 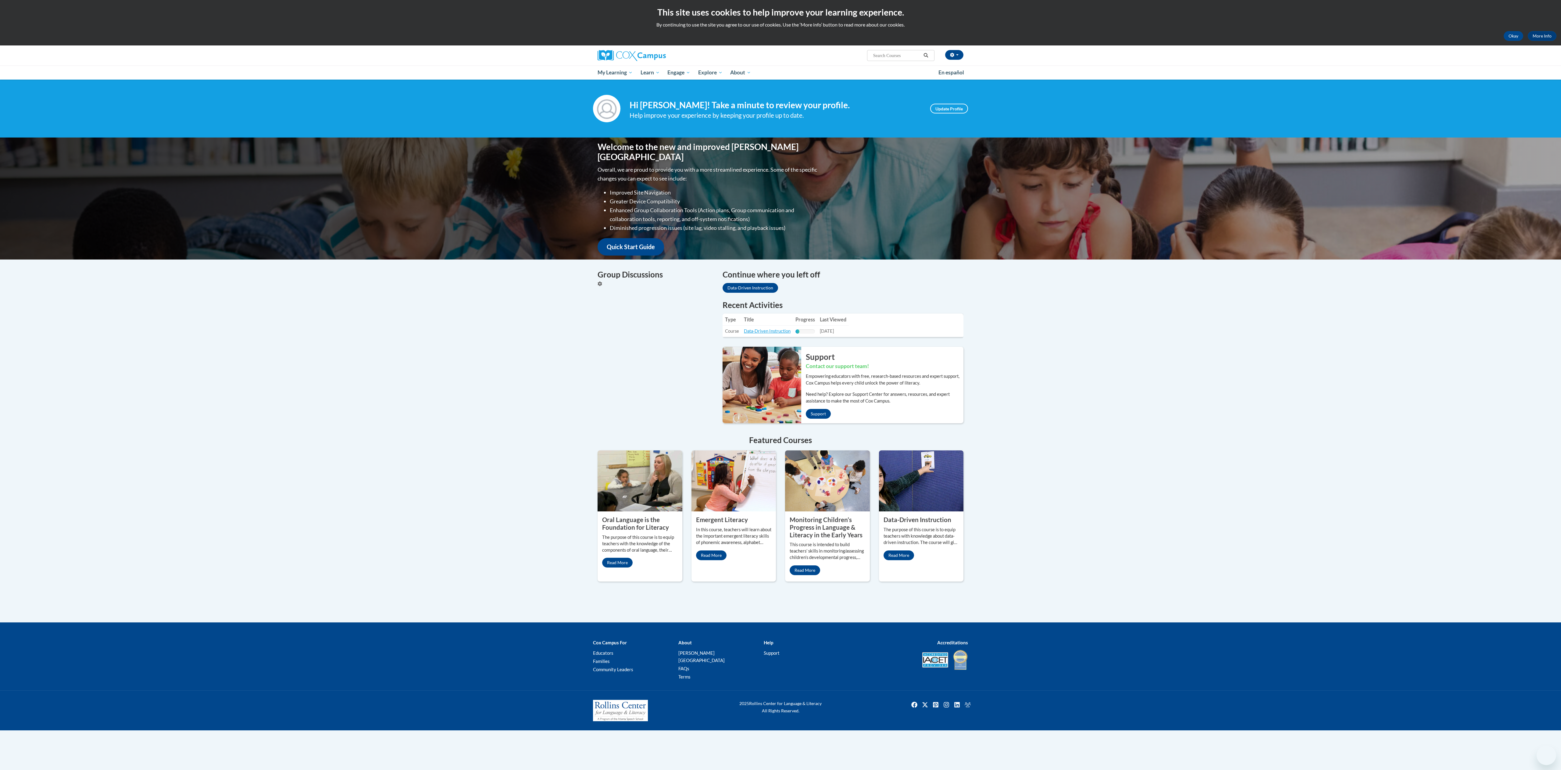 I want to click on img: Data-Driven Instruction, so click(x=922, y=481).